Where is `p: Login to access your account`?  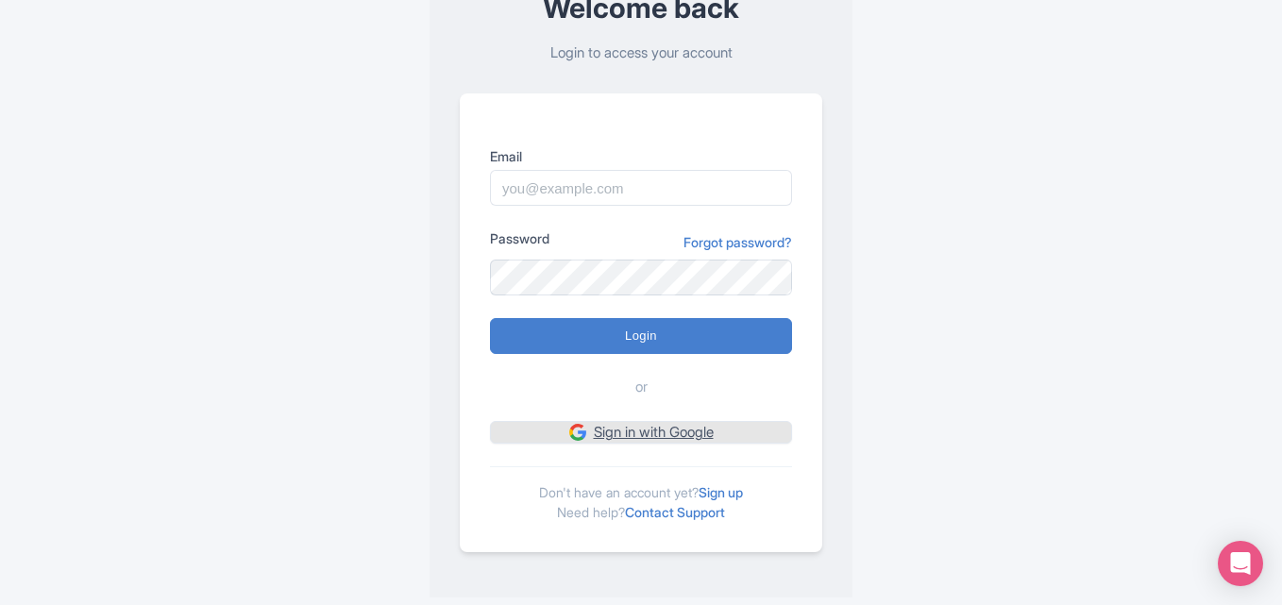 p: Login to access your account is located at coordinates (641, 53).